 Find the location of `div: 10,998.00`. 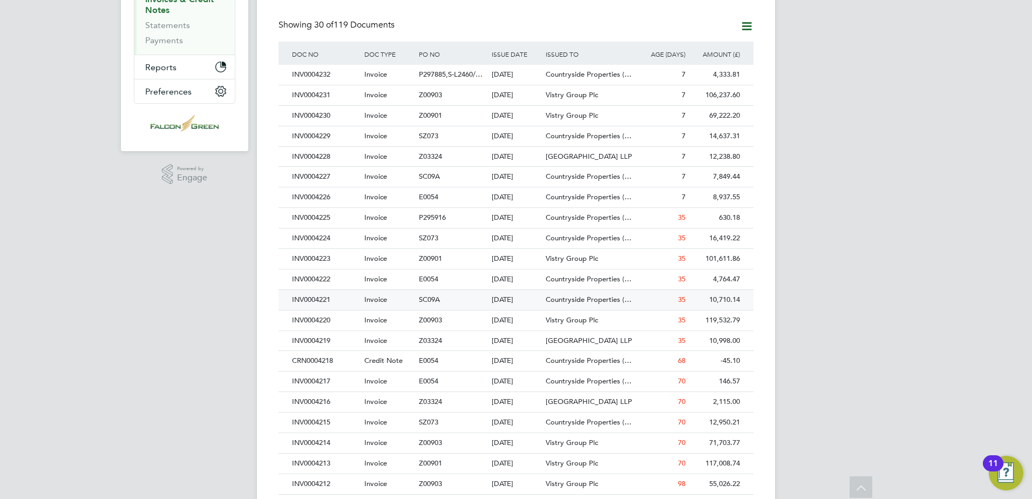

div: 10,998.00 is located at coordinates (715, 341).